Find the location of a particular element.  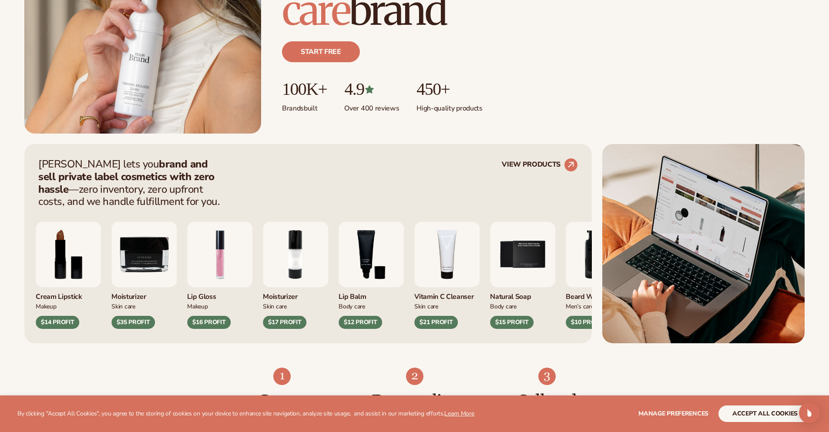

div: Cream Lipstick is located at coordinates (68, 294).